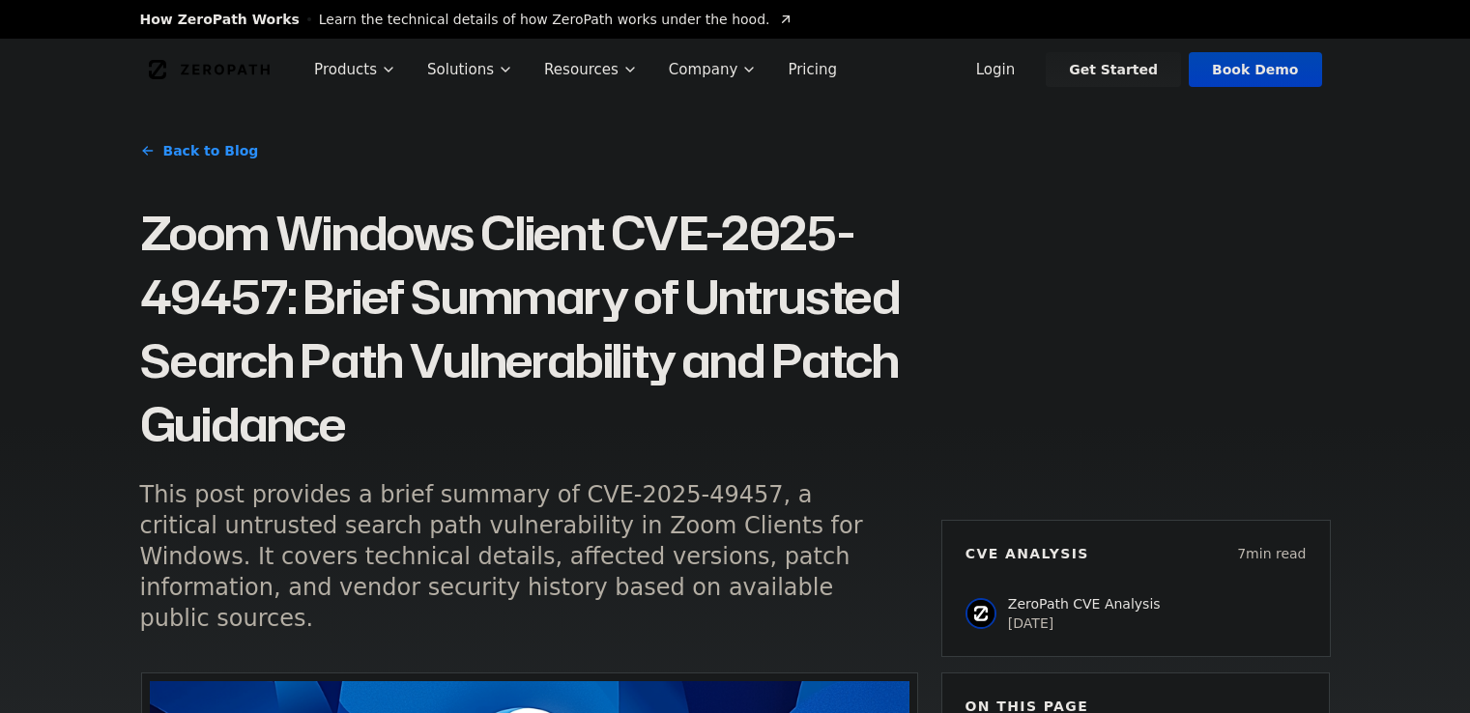  I want to click on a: Get Started, so click(1113, 70).